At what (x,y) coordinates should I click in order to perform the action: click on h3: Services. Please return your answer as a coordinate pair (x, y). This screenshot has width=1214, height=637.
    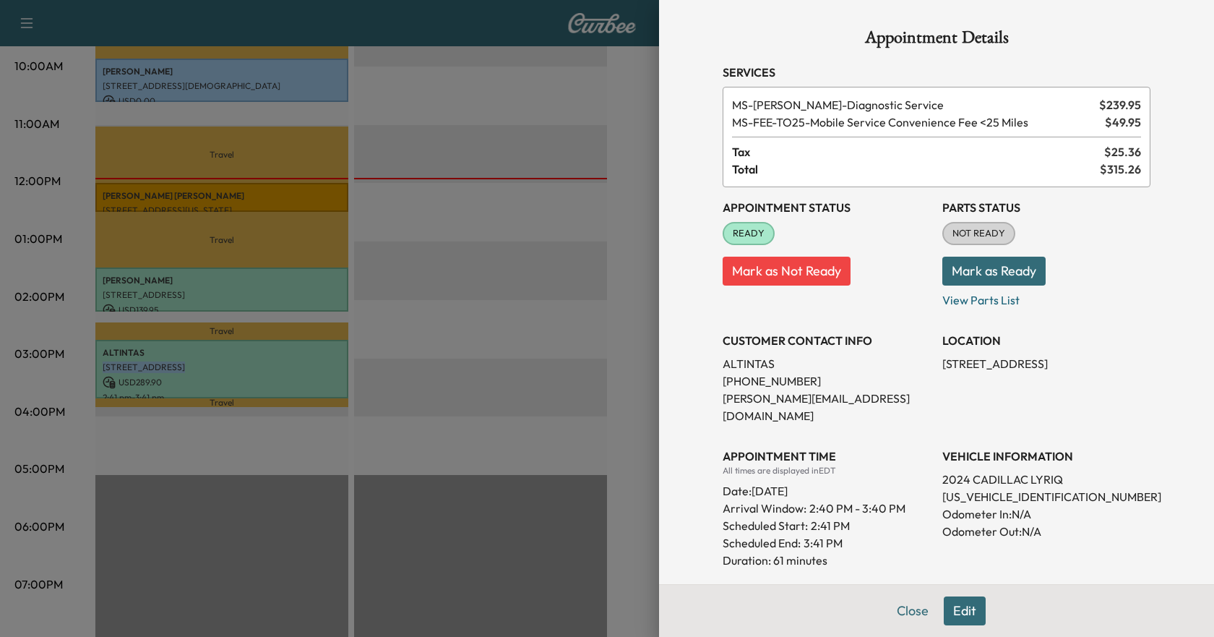
    Looking at the image, I should click on (937, 72).